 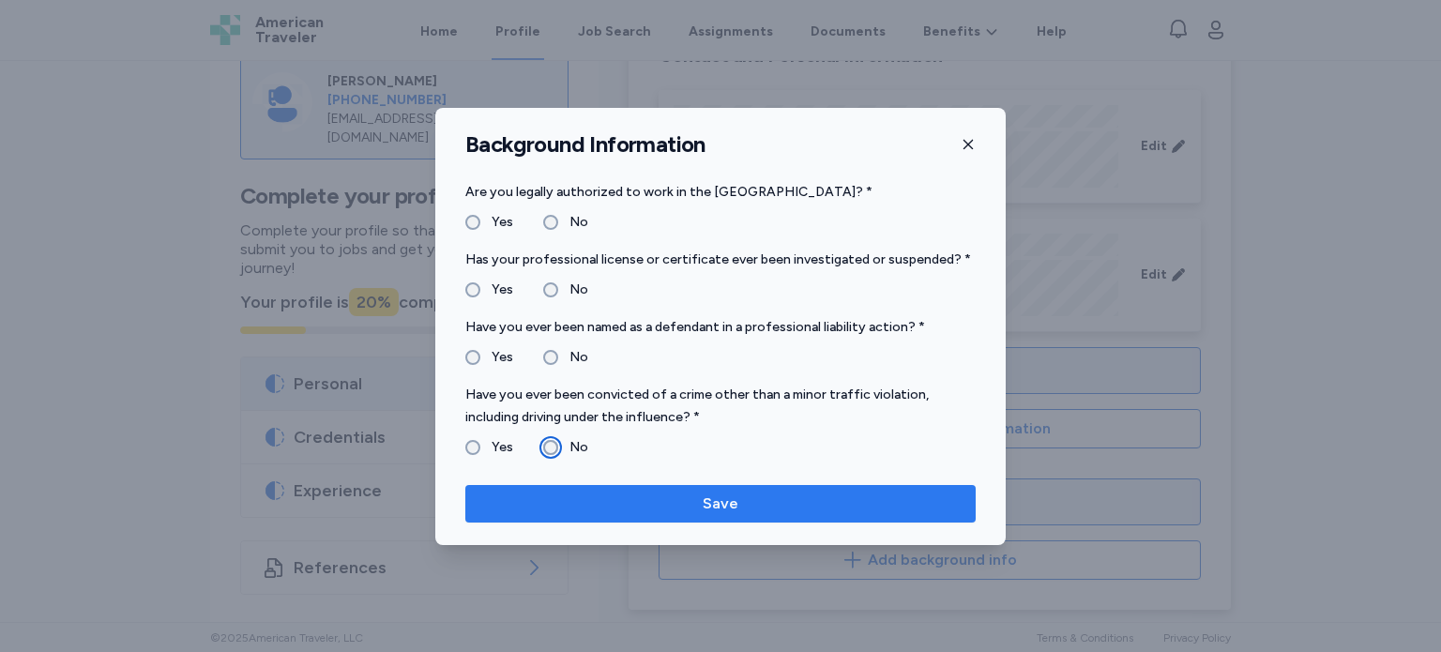 I want to click on label: Have you ever been convicted of a crime other than a minor traffic violation, including driving u..., so click(x=720, y=406).